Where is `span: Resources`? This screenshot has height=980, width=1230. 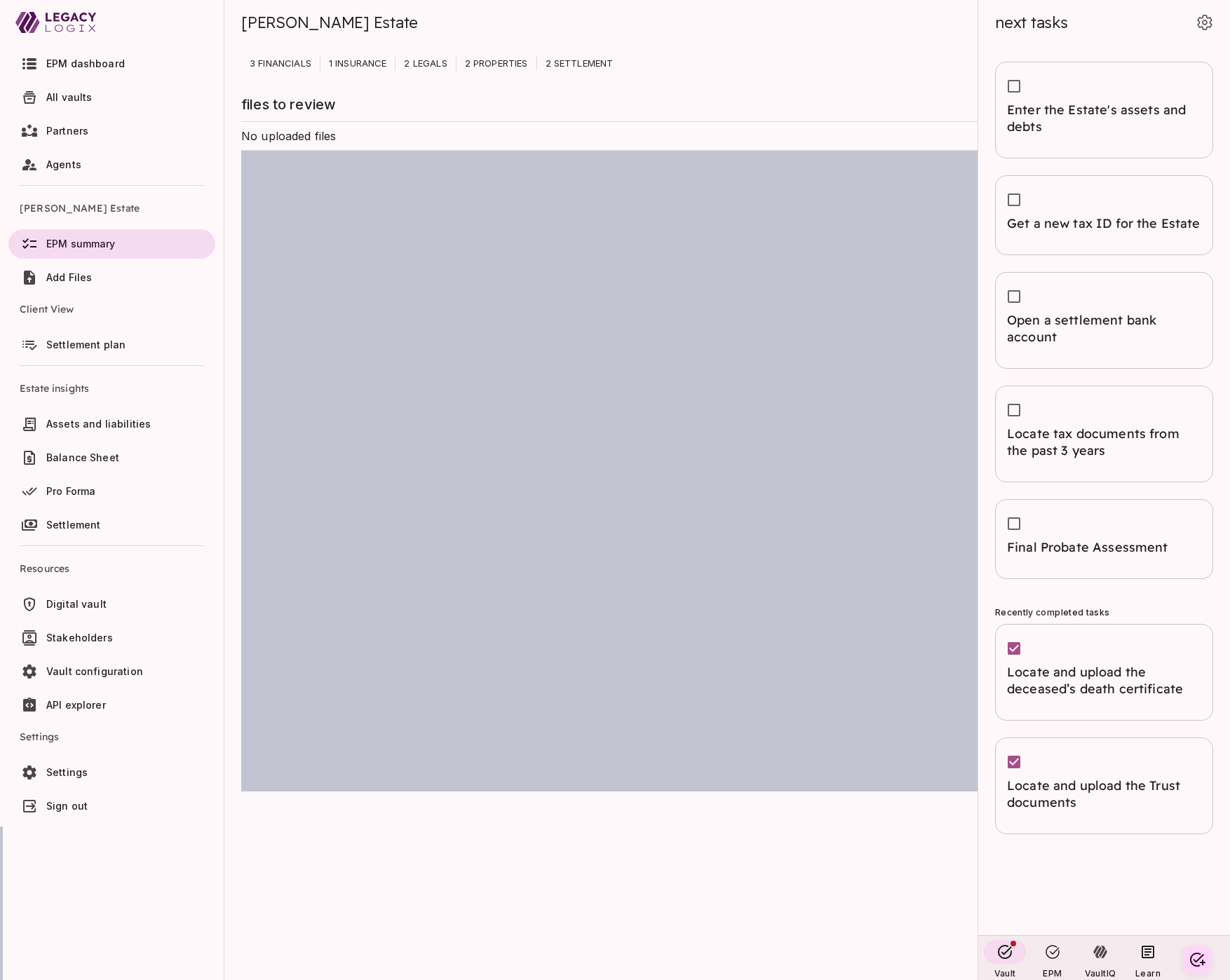
span: Resources is located at coordinates (111, 569).